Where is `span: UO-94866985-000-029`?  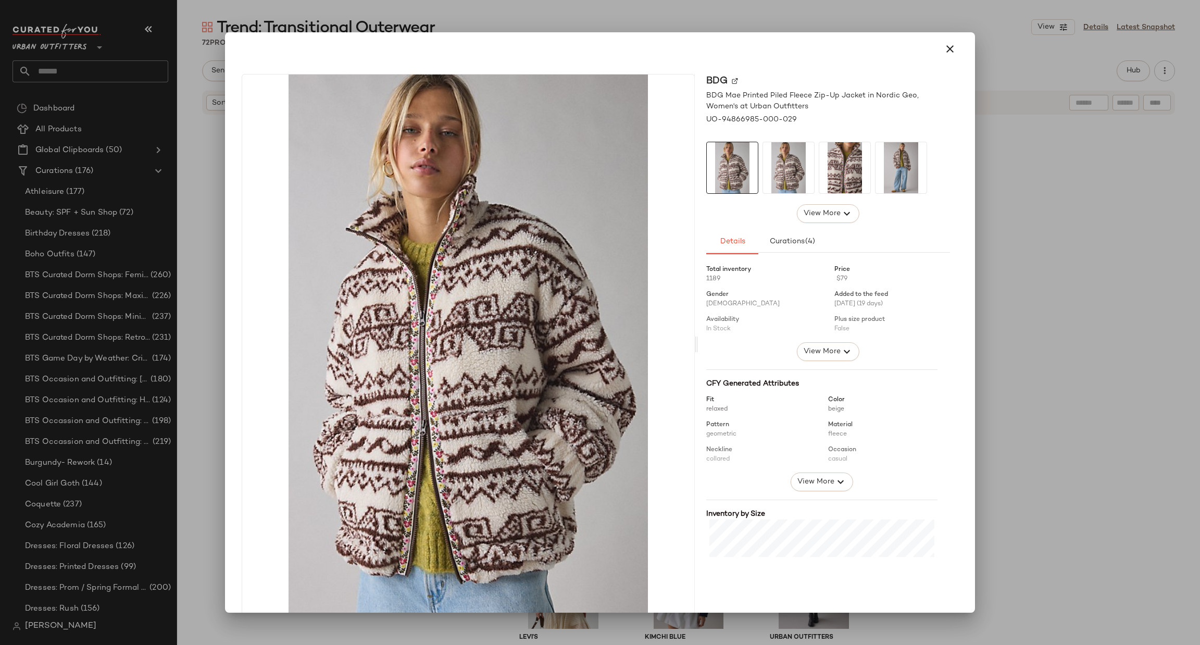
span: UO-94866985-000-029 is located at coordinates (751, 119).